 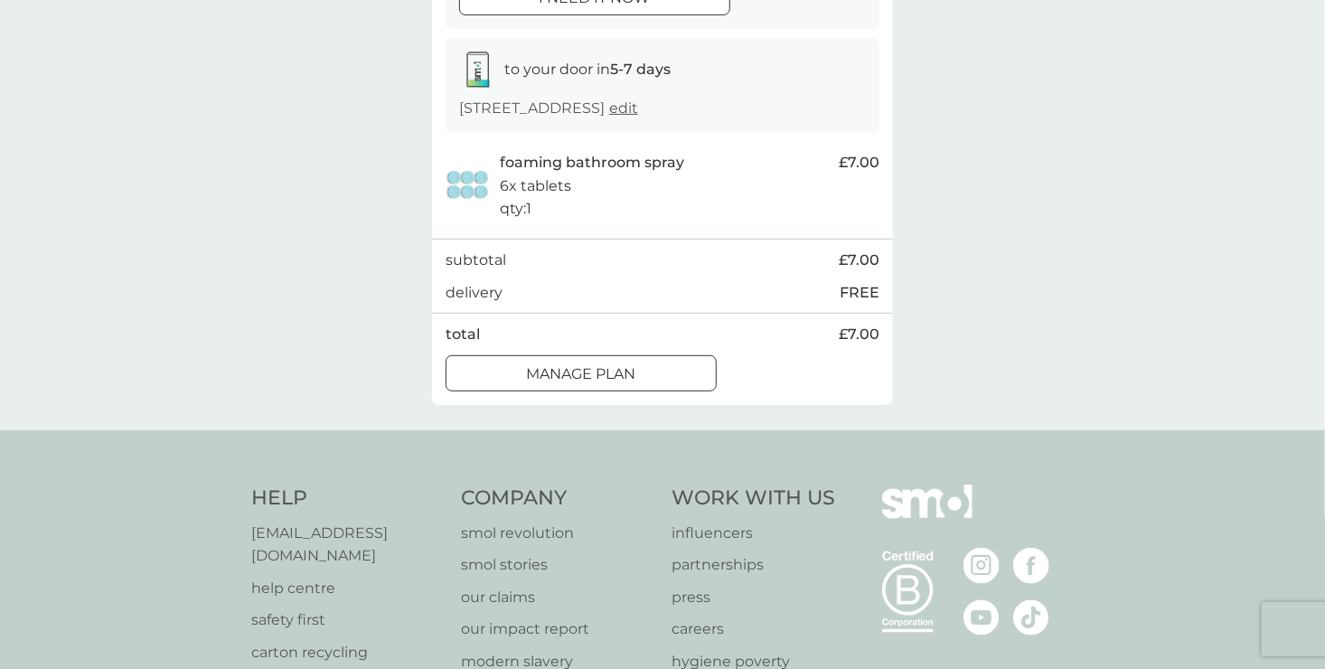 What do you see at coordinates (463, 334) in the screenshot?
I see `p: total` at bounding box center [463, 334].